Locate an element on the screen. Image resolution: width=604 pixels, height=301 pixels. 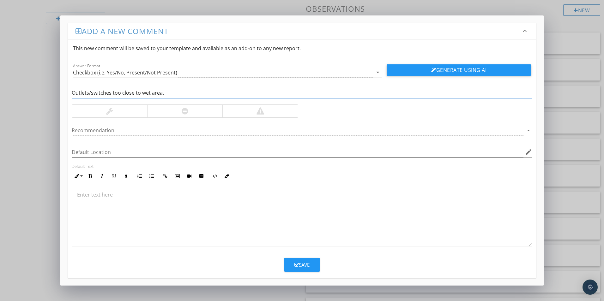
button: Italic (Ctrl+I) is located at coordinates (102, 176).